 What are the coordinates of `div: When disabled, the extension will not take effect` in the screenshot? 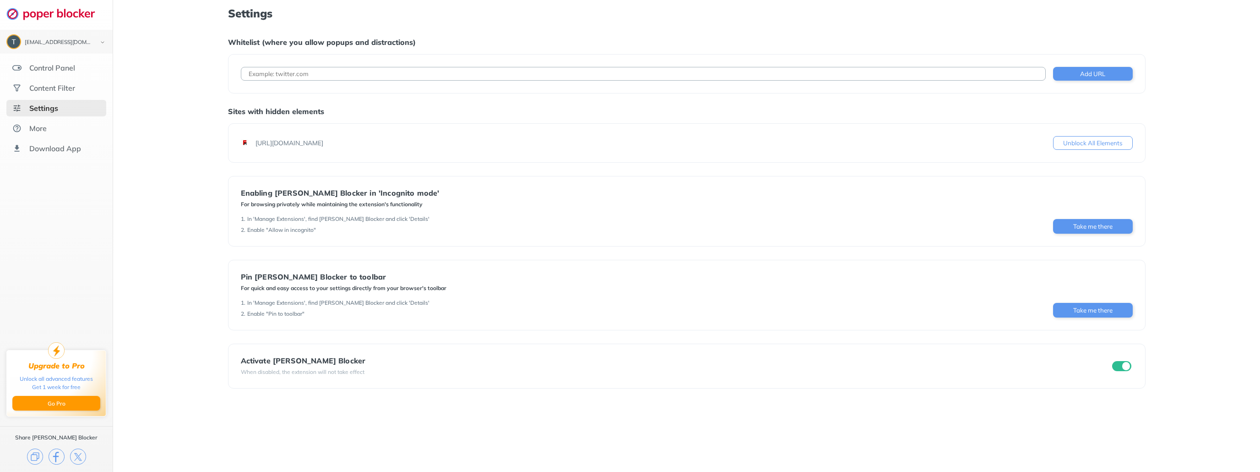 It's located at (303, 372).